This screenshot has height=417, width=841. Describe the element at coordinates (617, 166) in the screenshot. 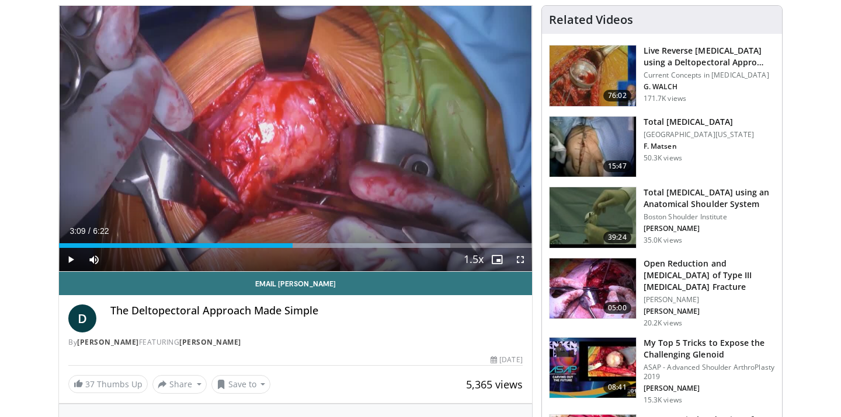

I see `span: 15:47` at that location.